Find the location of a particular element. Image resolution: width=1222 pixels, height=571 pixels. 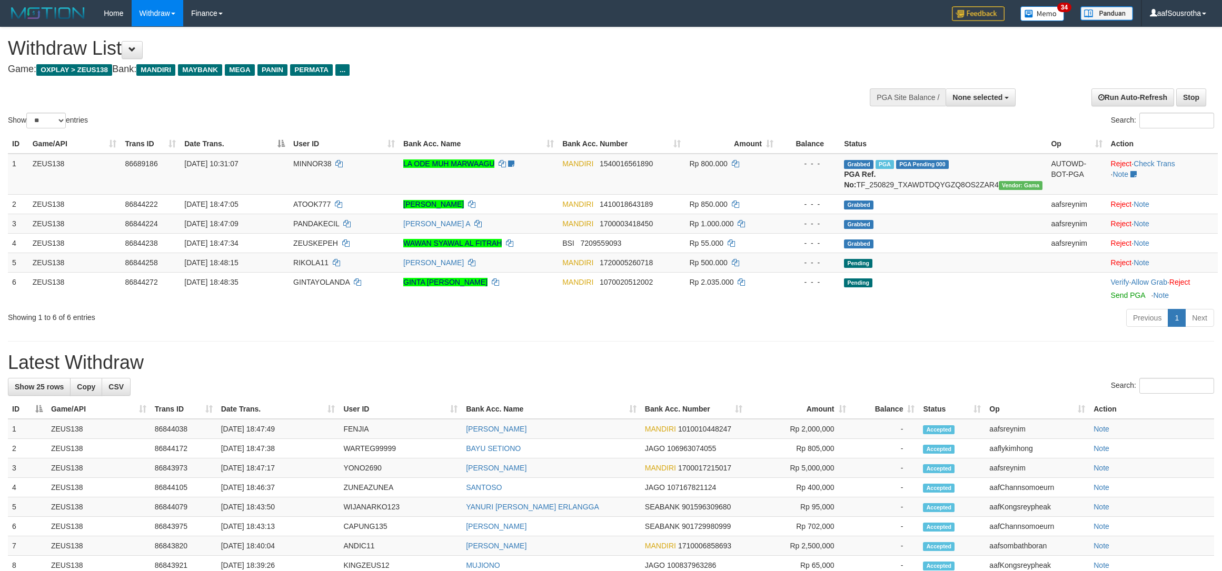

td: aafKongsreypheak is located at coordinates (1037, 507).